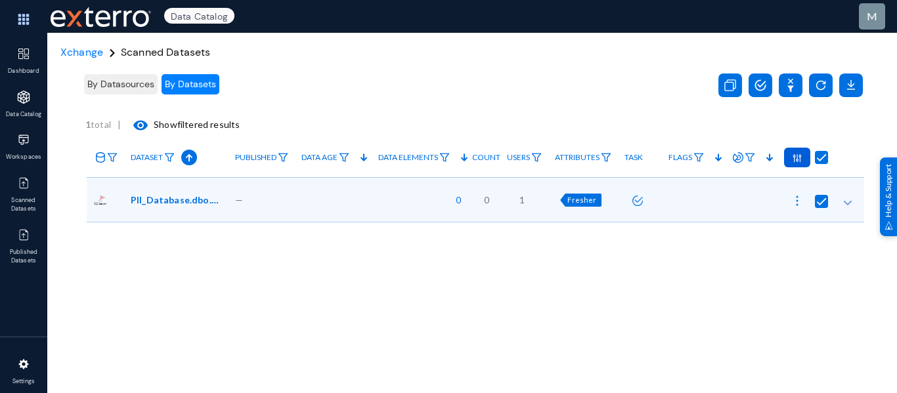  Describe the element at coordinates (24, 19) in the screenshot. I see `img: app launcher` at that location.